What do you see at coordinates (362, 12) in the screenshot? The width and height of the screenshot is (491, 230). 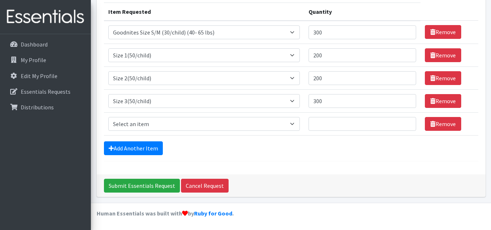 I see `th: Quantity` at bounding box center [362, 12].